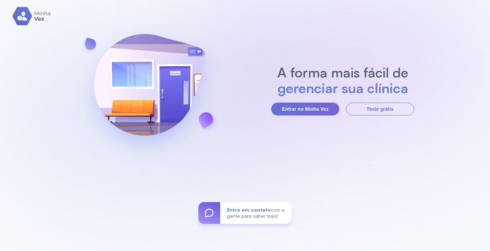  I want to click on h2: gerenciar sua clínica, so click(342, 88).